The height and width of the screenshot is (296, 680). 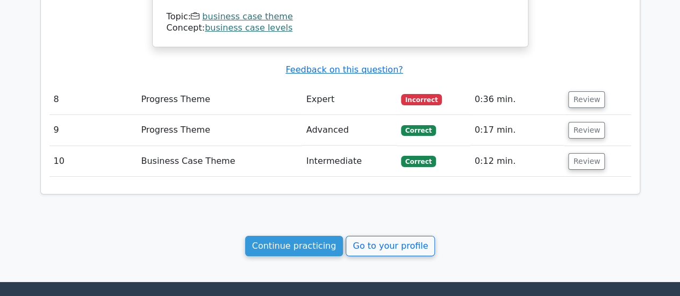 What do you see at coordinates (93, 99) in the screenshot?
I see `td: 8` at bounding box center [93, 99].